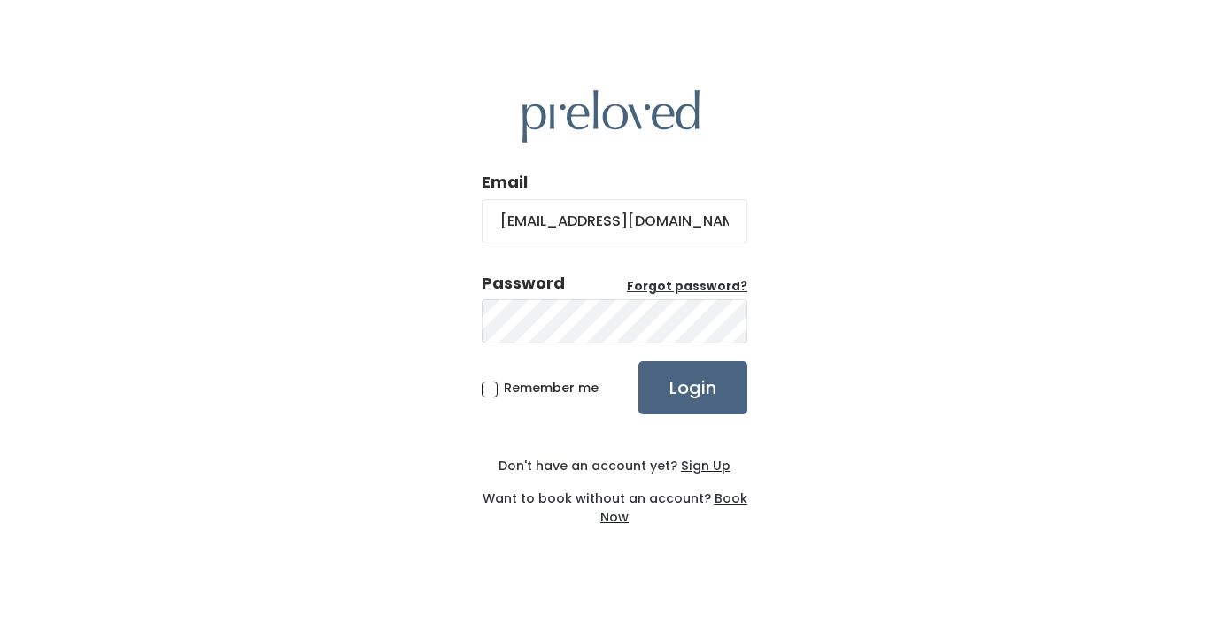  I want to click on a: Sign Up, so click(704, 466).